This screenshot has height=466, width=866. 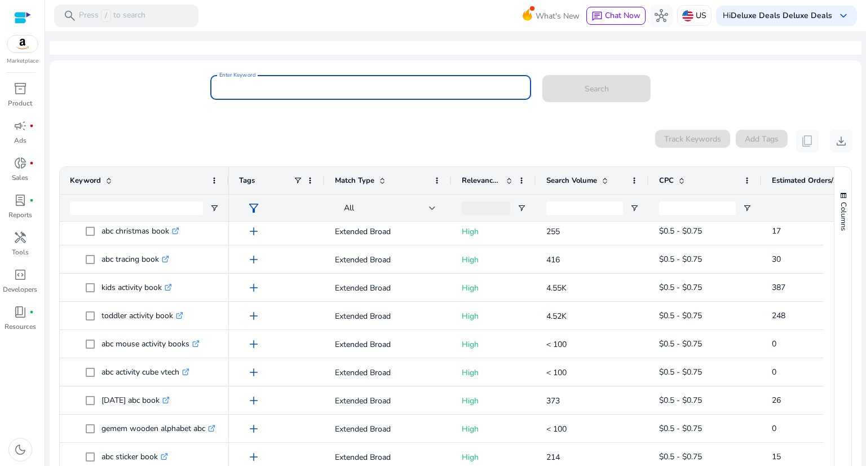 What do you see at coordinates (843, 16) in the screenshot?
I see `span: keyboard_arrow_down` at bounding box center [843, 16].